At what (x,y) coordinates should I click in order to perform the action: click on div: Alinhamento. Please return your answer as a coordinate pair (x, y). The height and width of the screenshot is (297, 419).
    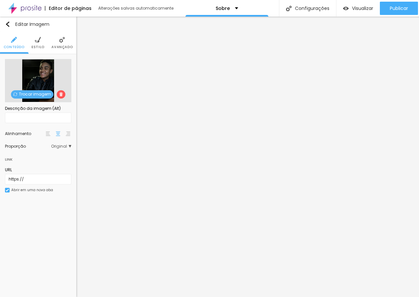
    Looking at the image, I should click on (25, 134).